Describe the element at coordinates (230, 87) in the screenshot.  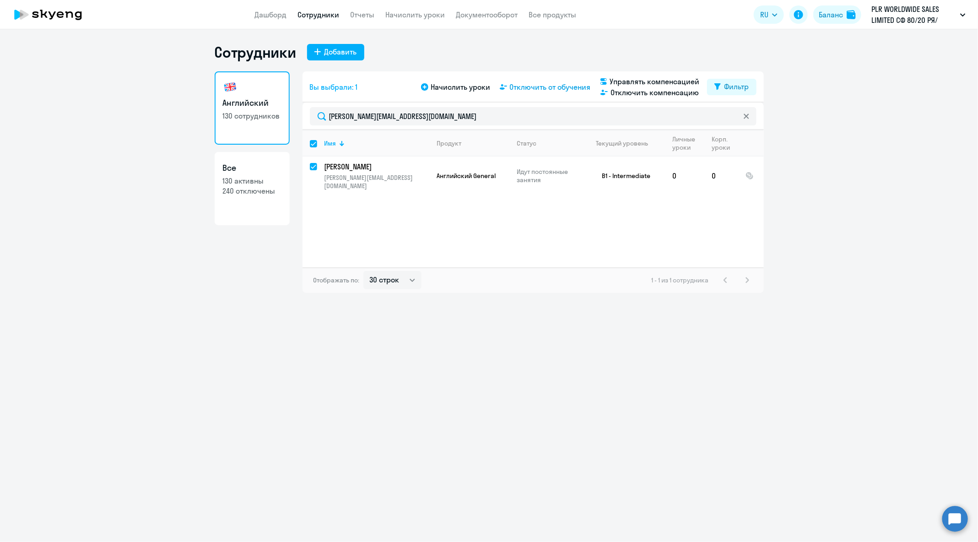
I see `img: english` at that location.